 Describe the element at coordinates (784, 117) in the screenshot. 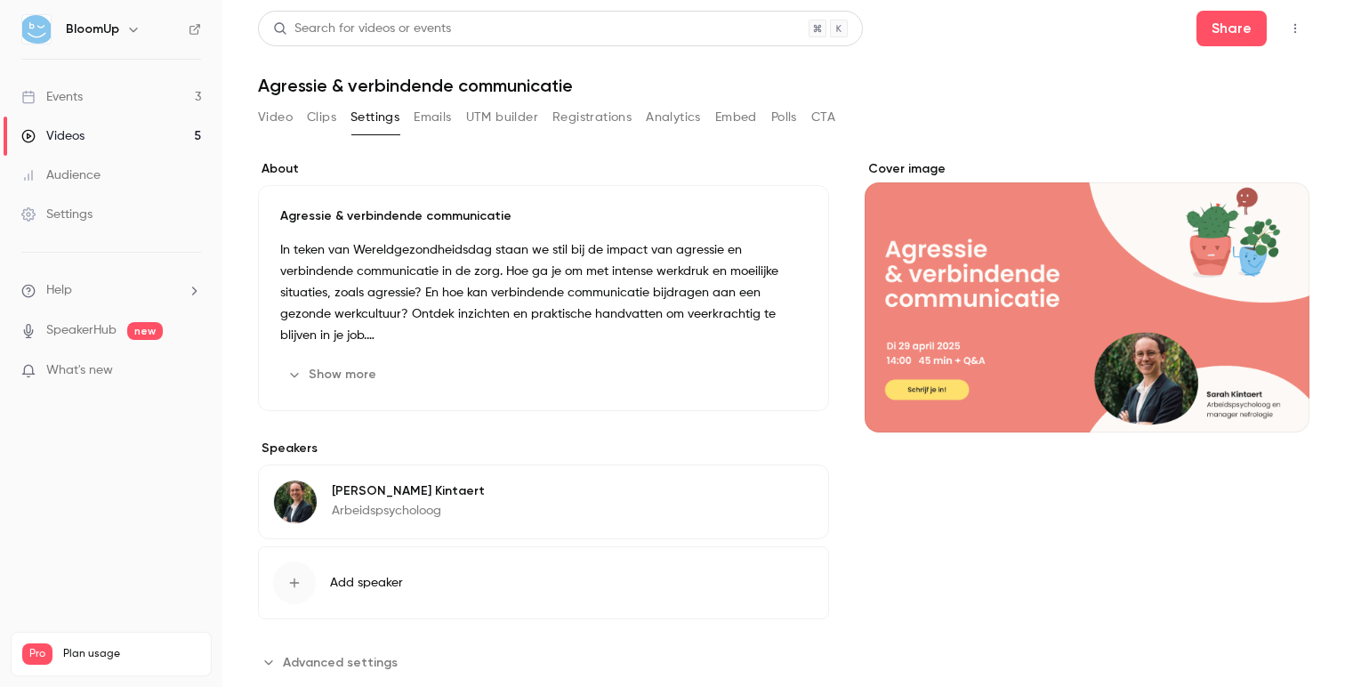

I see `button: Polls` at that location.